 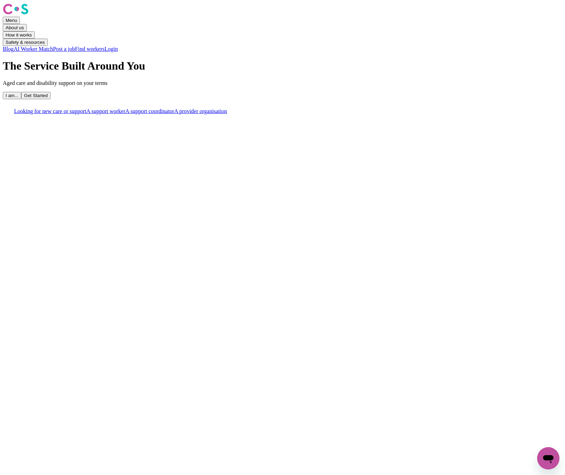 I want to click on button: Get Started, so click(x=36, y=95).